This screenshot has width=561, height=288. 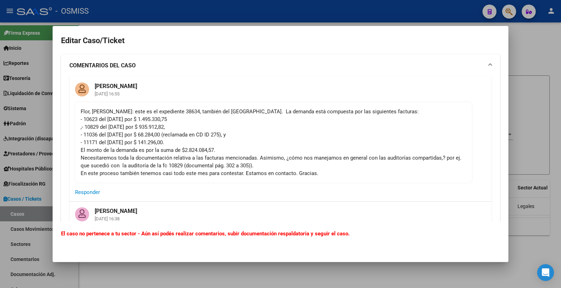 What do you see at coordinates (87, 192) in the screenshot?
I see `button: Responder` at bounding box center [87, 192].